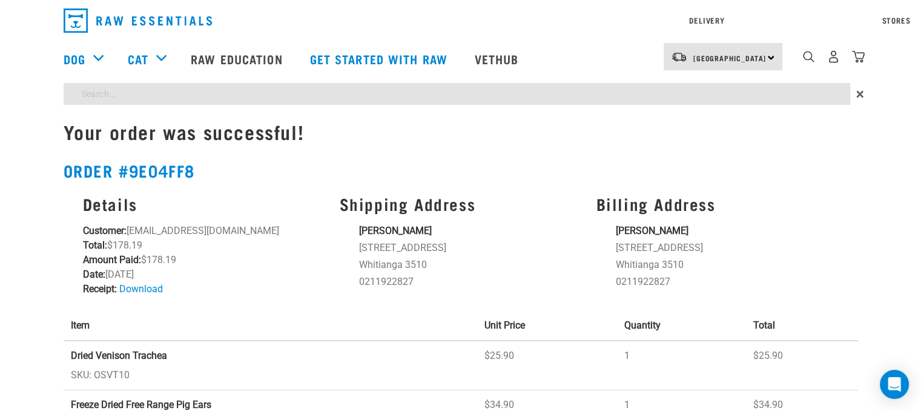 Image resolution: width=921 pixels, height=411 pixels. Describe the element at coordinates (679, 57) in the screenshot. I see `img: van-moving.png` at that location.